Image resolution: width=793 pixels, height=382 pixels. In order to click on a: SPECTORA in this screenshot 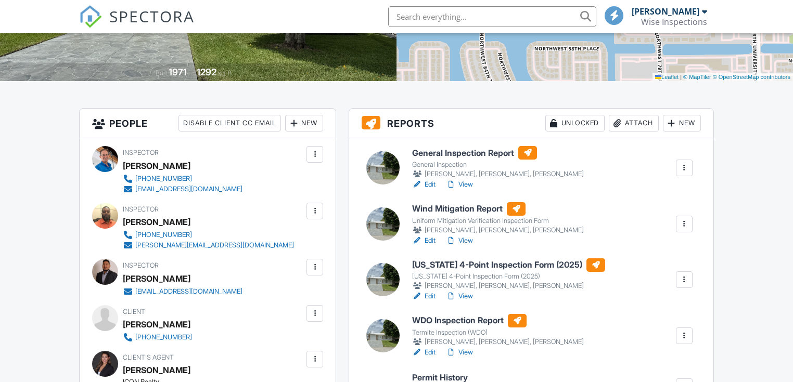, I will do `click(137, 25)`.